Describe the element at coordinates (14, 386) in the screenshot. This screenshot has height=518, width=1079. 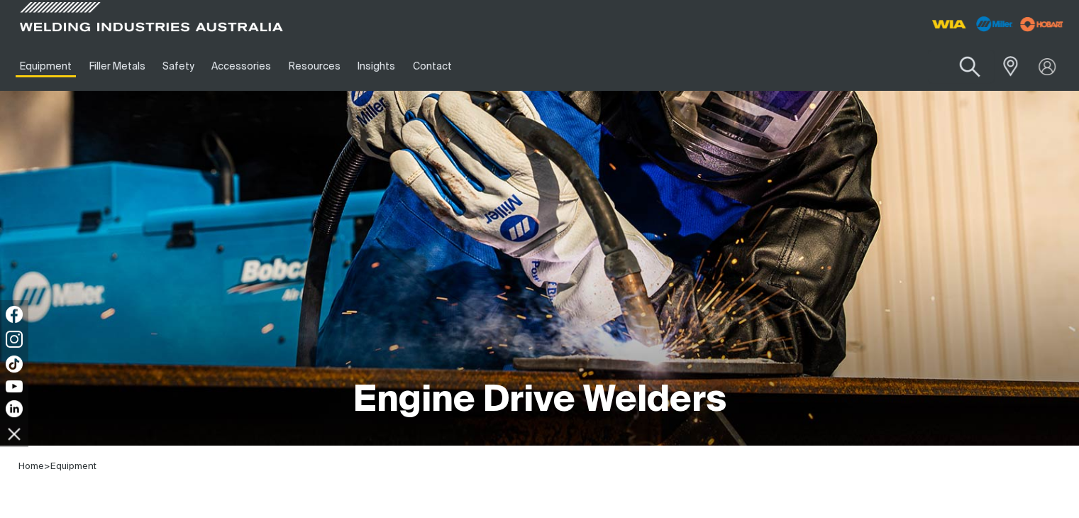
I see `img: YouTube` at that location.